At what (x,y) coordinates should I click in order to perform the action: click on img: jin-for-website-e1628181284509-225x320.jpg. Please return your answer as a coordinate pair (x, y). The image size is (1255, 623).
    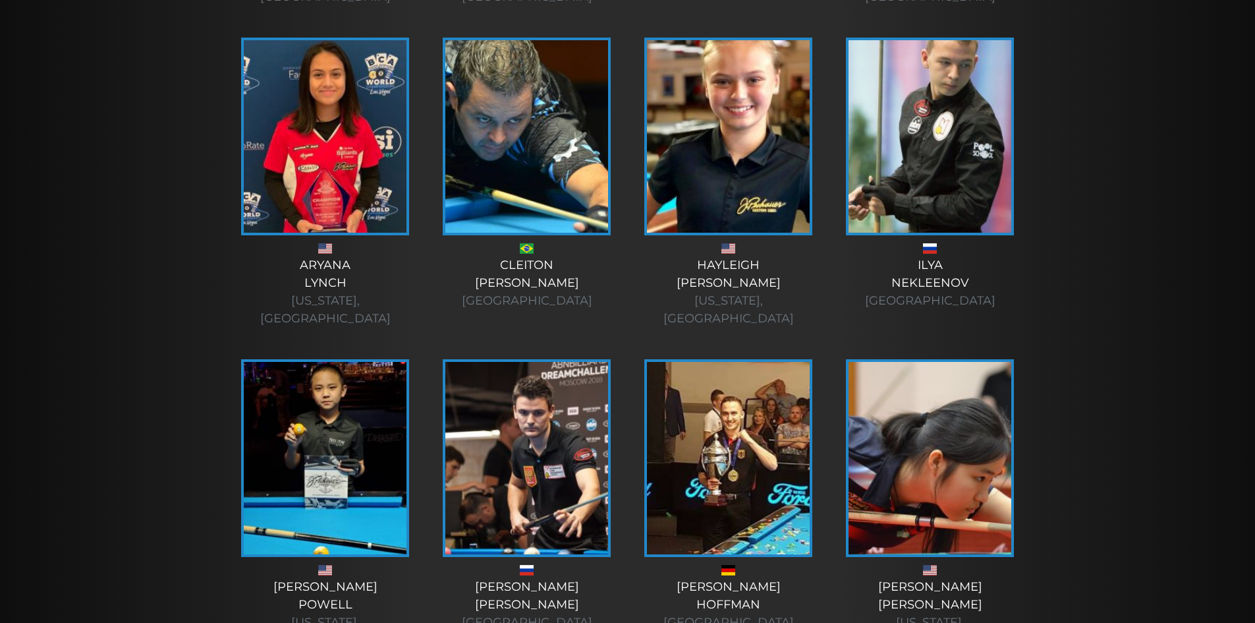
    Looking at the image, I should click on (325, 458).